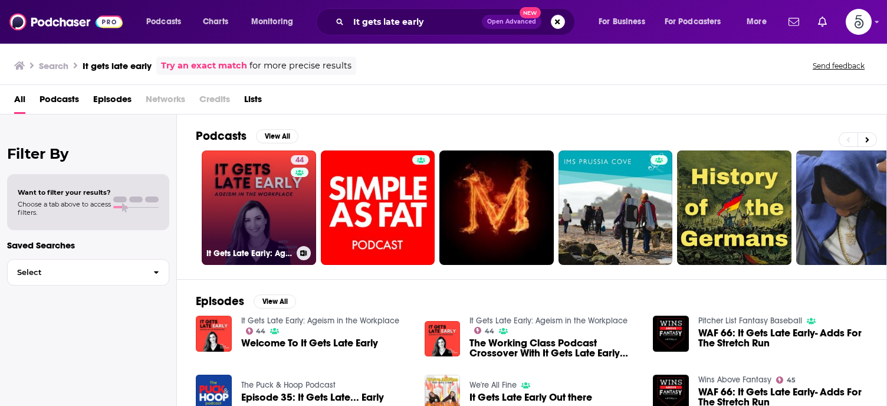 The width and height of the screenshot is (887, 406). Describe the element at coordinates (511, 22) in the screenshot. I see `button: Open AdvancedNew` at that location.